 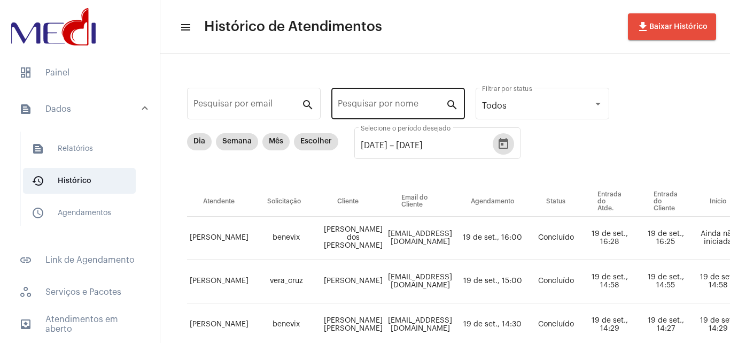 What do you see at coordinates (609, 202) in the screenshot?
I see `th: Entrada do Atde.` at bounding box center [609, 202].